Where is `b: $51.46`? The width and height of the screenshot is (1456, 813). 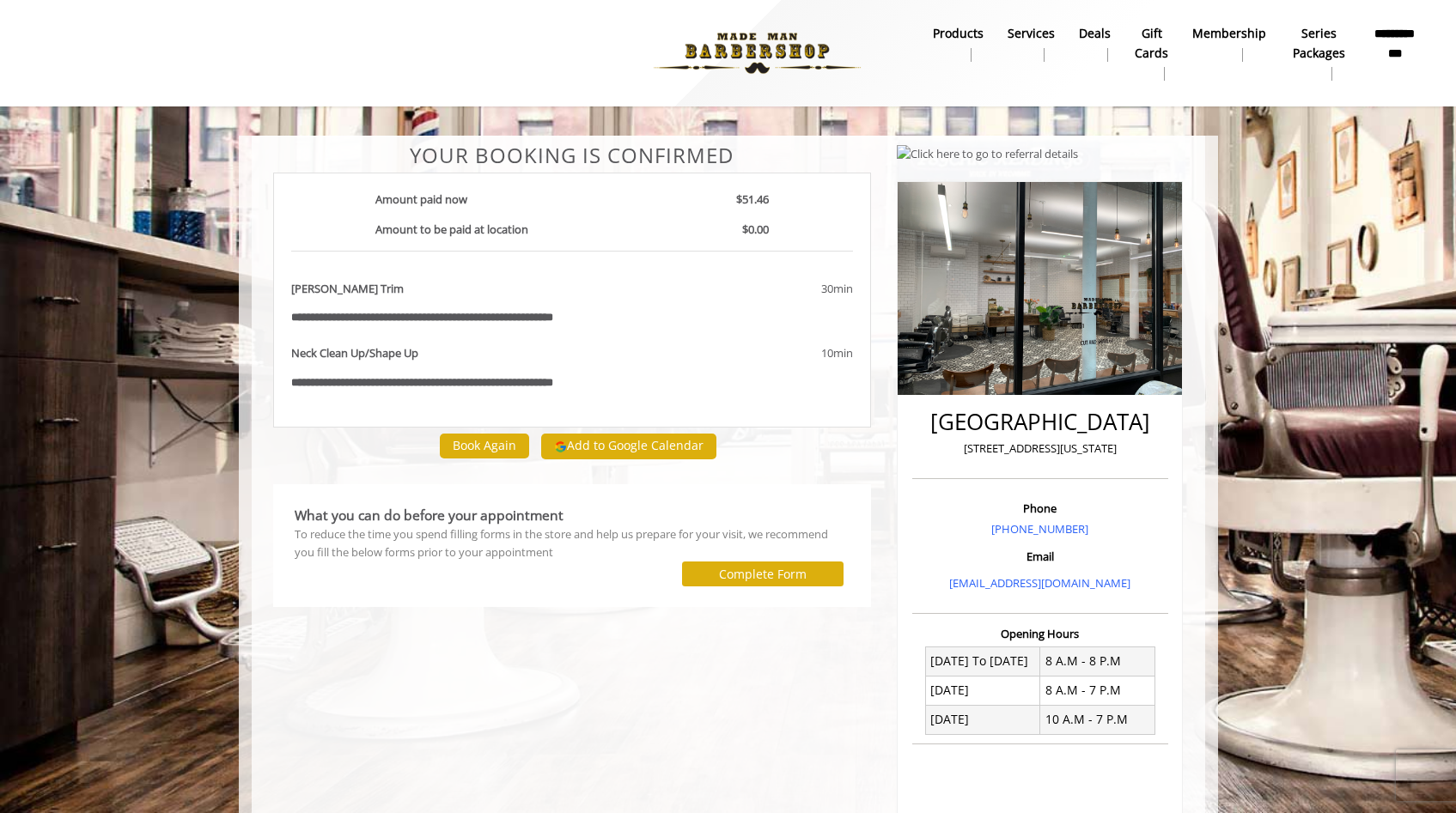
b: $51.46 is located at coordinates (752, 199).